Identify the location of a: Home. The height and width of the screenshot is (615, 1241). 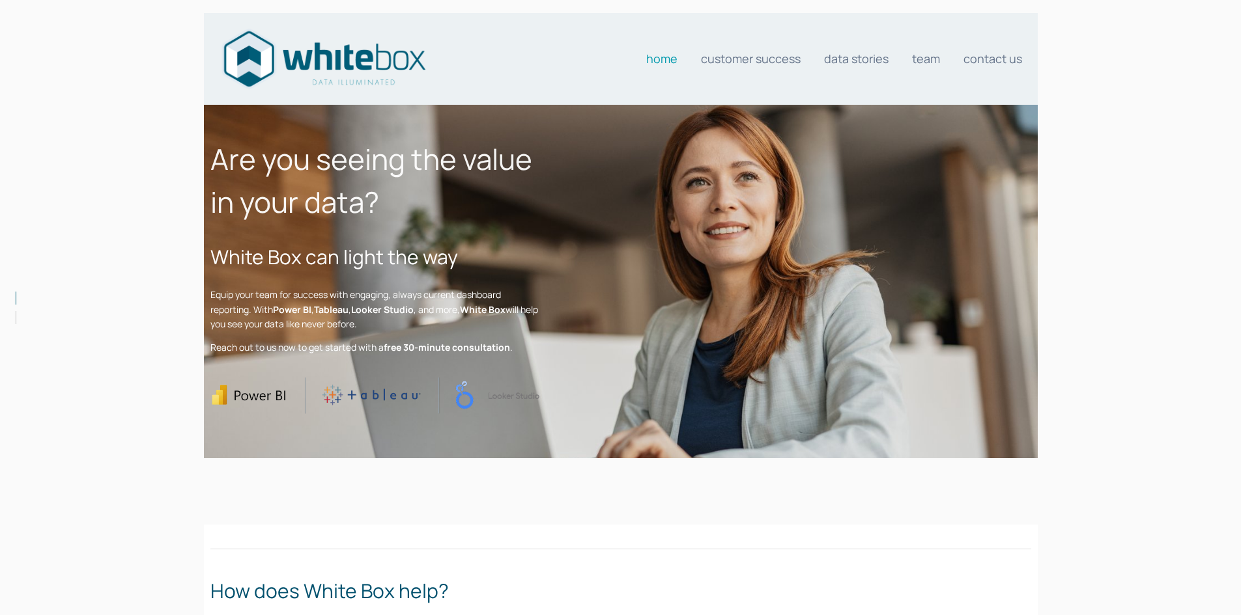
(662, 59).